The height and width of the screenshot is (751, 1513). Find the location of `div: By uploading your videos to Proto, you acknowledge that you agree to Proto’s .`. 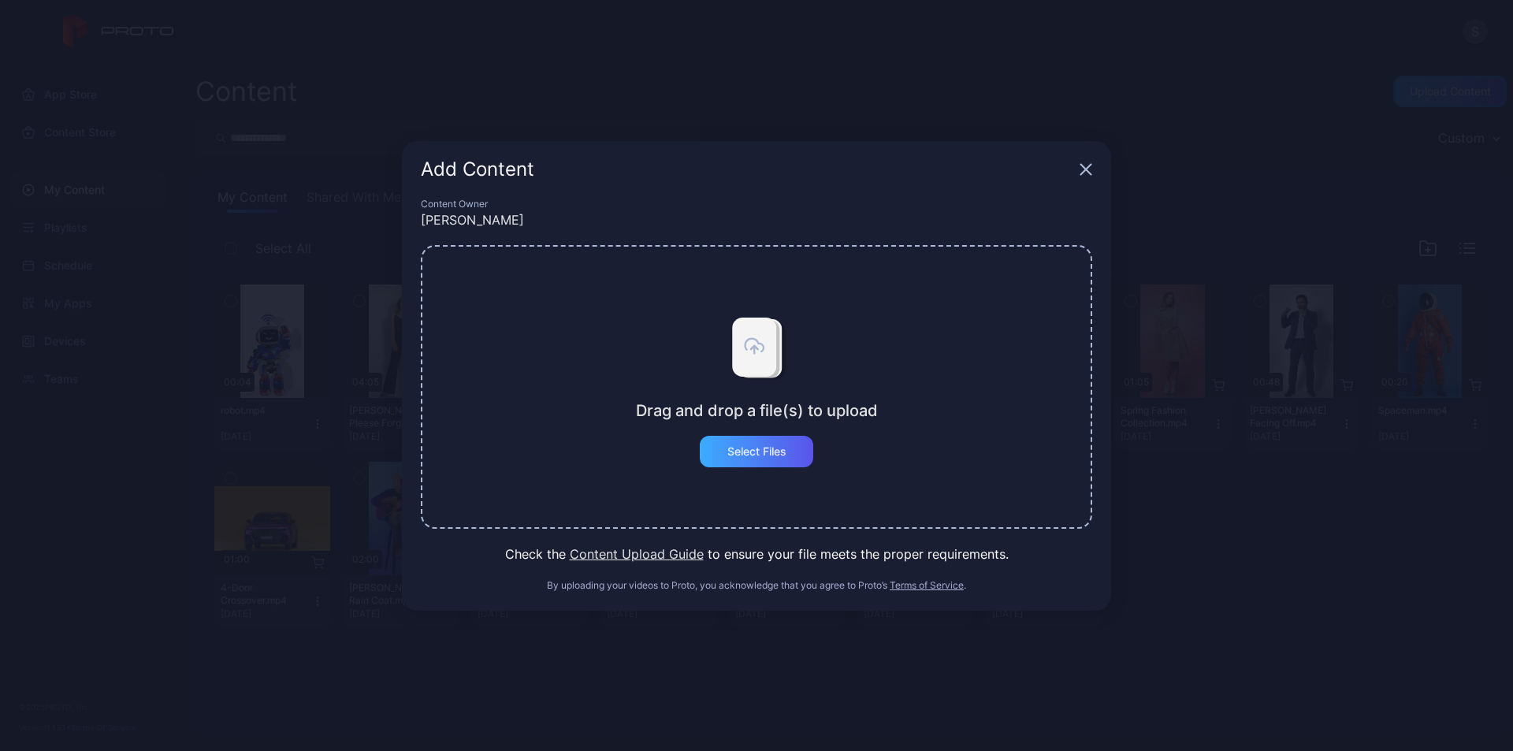

div: By uploading your videos to Proto, you acknowledge that you agree to Proto’s . is located at coordinates (757, 586).